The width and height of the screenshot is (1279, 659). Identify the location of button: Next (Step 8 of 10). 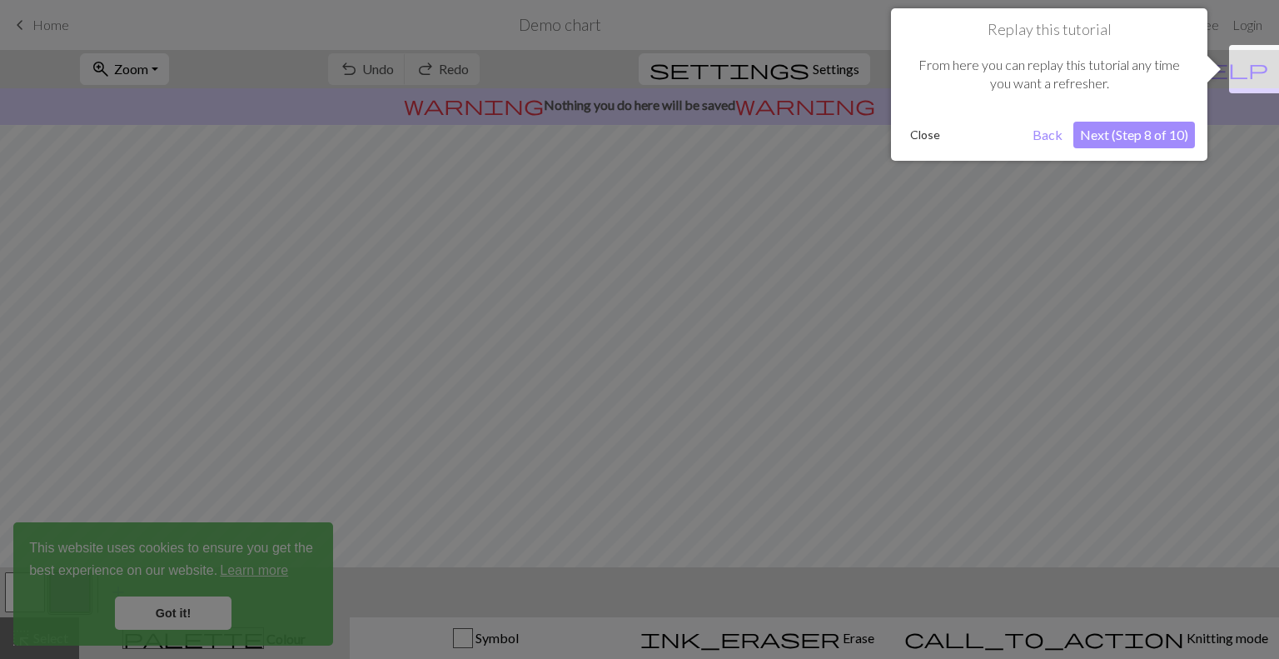
(1134, 135).